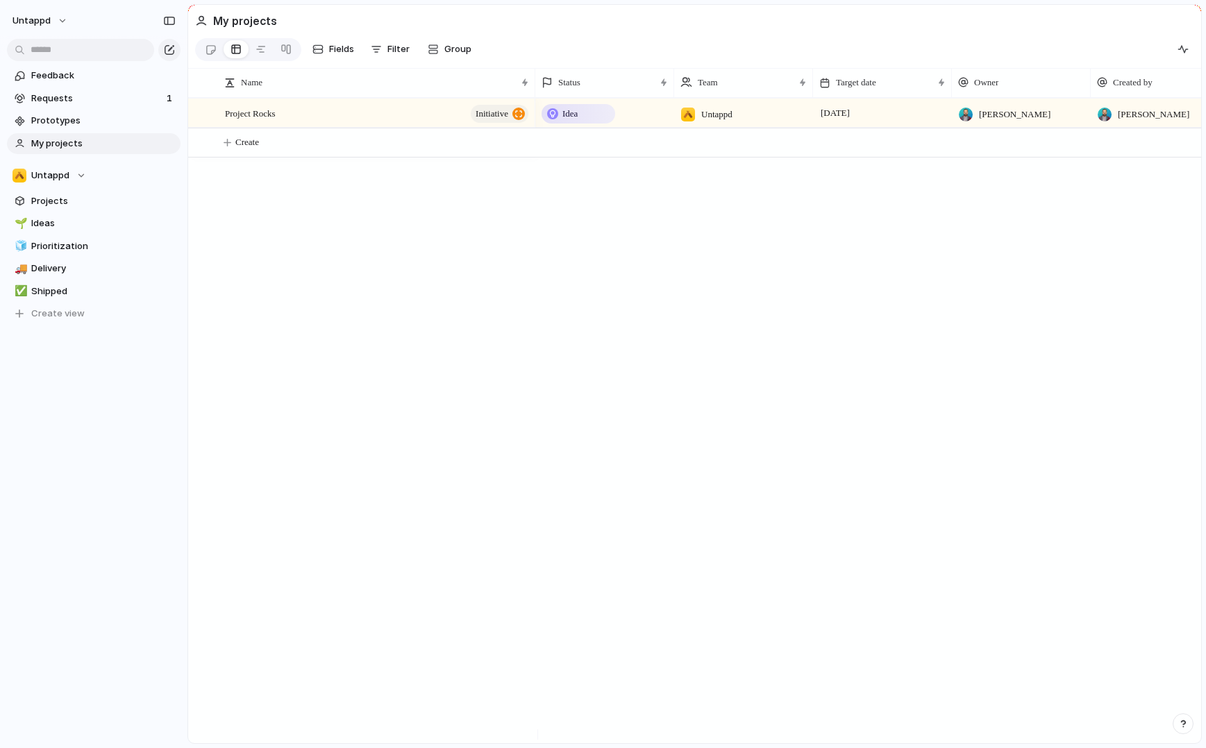  Describe the element at coordinates (94, 201) in the screenshot. I see `a: Projects` at that location.